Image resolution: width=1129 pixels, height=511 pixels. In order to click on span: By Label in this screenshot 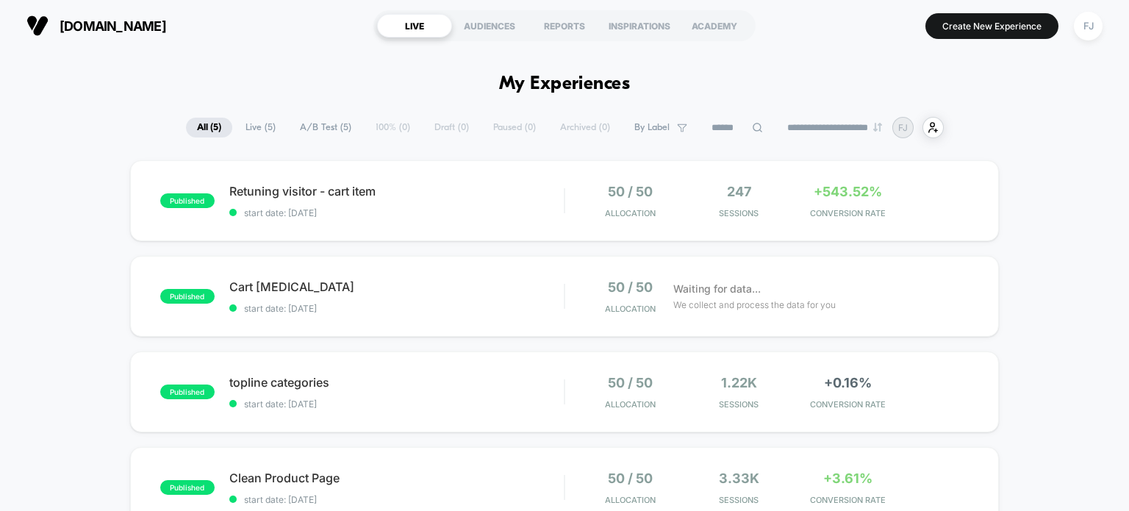, I will do `click(652, 127)`.